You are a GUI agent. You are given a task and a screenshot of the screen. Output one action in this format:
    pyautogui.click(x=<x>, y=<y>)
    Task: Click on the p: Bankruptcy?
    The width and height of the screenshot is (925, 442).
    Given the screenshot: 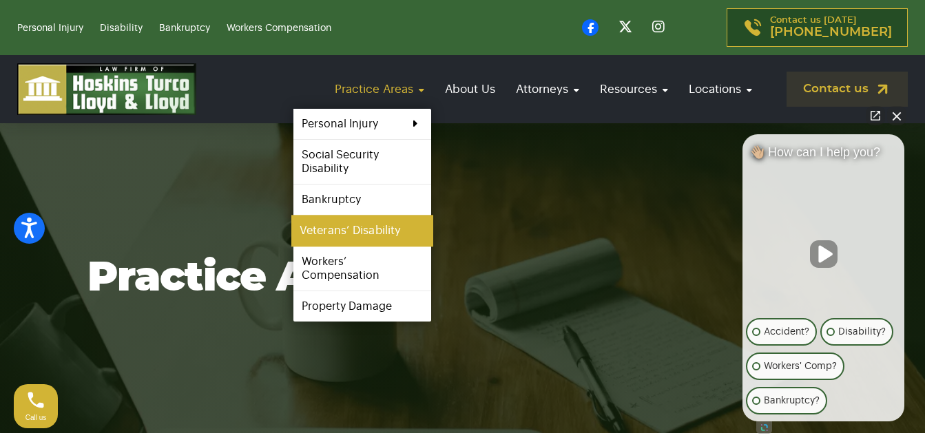 What is the action you would take?
    pyautogui.click(x=791, y=401)
    